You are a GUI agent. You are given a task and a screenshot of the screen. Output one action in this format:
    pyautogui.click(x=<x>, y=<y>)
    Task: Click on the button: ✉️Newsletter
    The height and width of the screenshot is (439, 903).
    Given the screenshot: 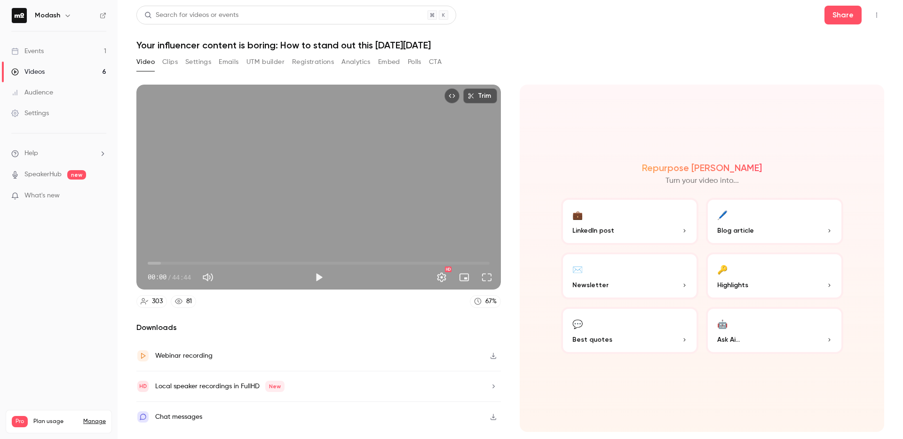 What is the action you would take?
    pyautogui.click(x=630, y=276)
    